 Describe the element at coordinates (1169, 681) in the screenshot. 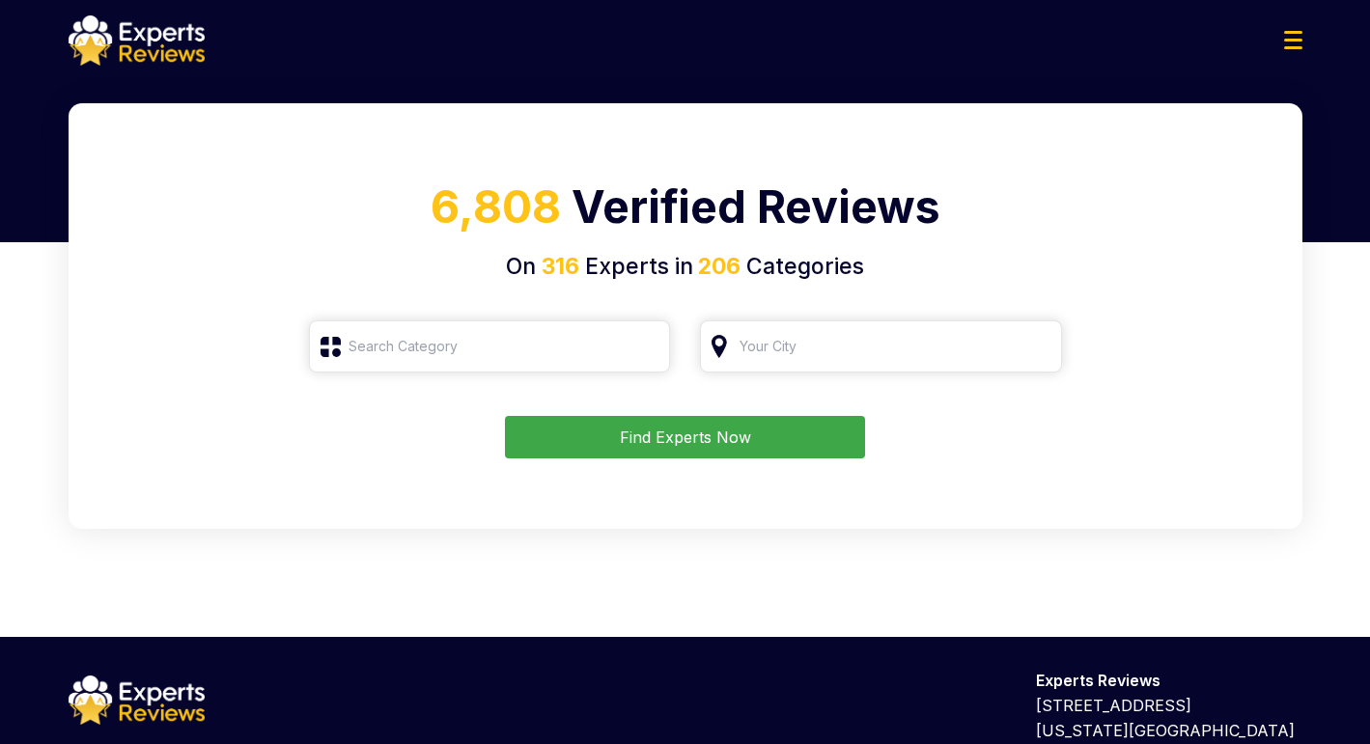

I see `p: Experts Reviews` at that location.